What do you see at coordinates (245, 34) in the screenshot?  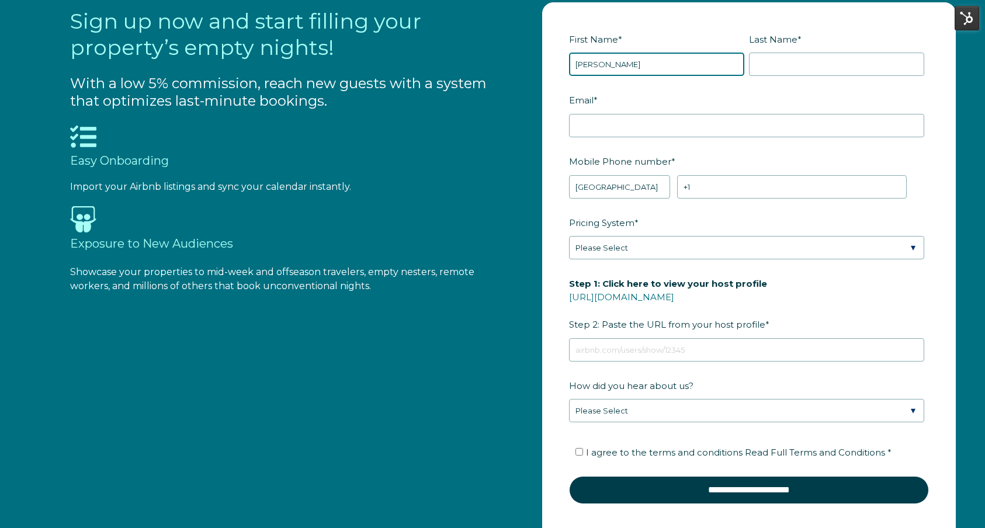 I see `span: Sign up now and start filling your property’s empty nights!` at bounding box center [245, 34].